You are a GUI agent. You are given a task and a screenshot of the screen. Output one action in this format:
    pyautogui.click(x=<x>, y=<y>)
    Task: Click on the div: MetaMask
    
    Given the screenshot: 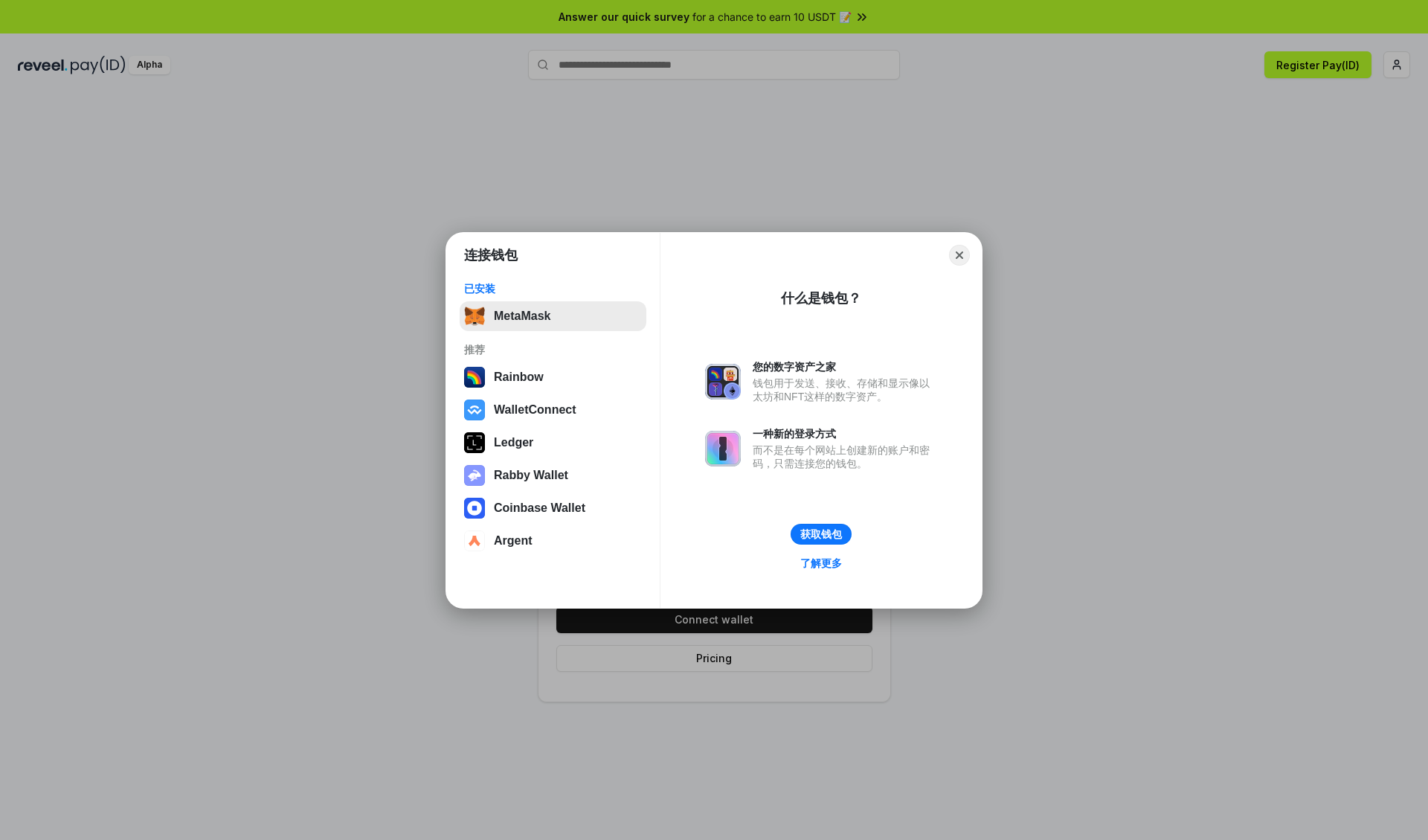 What is the action you would take?
    pyautogui.click(x=522, y=316)
    